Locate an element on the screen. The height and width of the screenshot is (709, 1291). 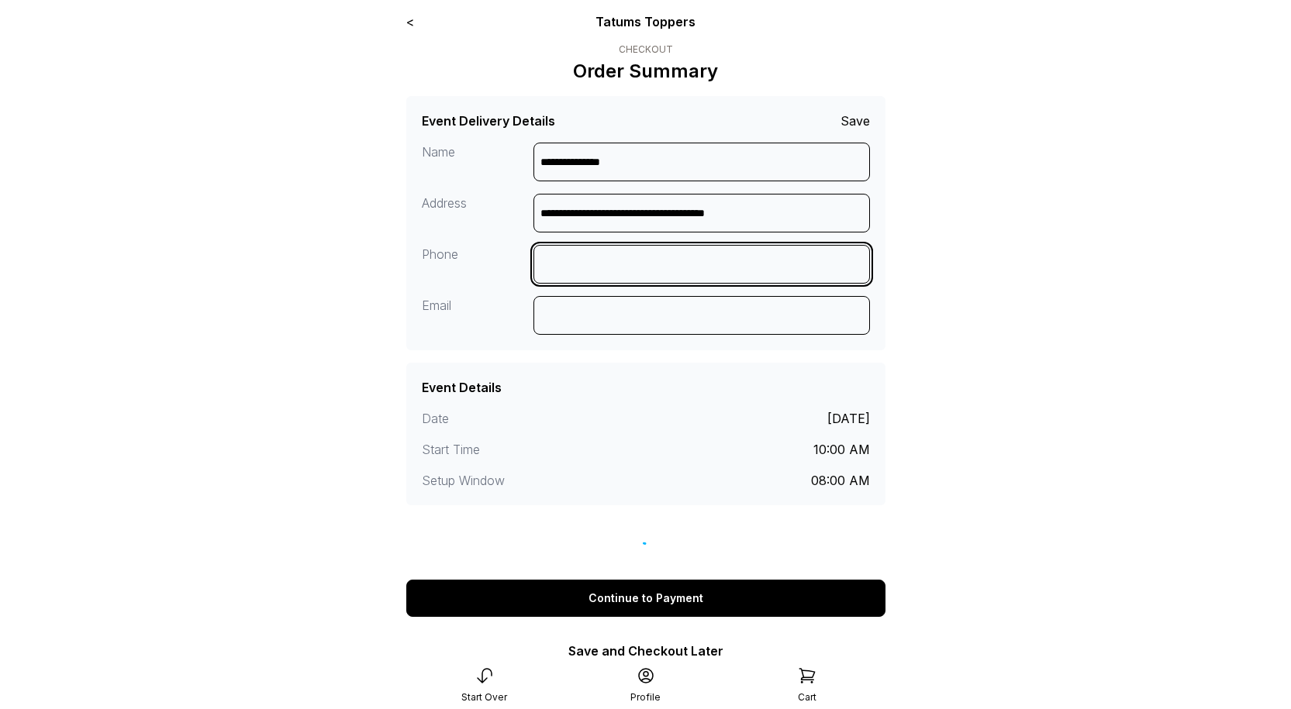
div: Profile is located at coordinates (645, 698).